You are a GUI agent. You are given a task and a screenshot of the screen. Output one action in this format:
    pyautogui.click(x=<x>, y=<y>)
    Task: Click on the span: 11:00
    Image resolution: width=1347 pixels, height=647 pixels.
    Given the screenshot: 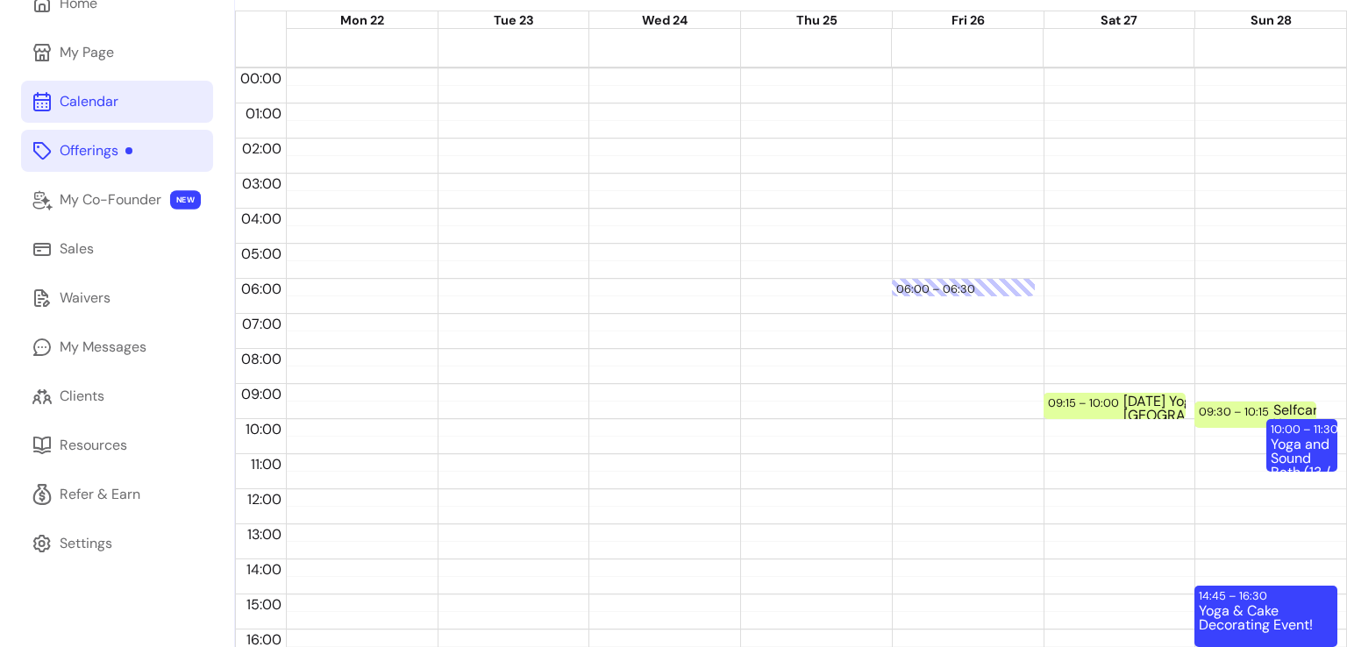 What is the action you would take?
    pyautogui.click(x=266, y=464)
    